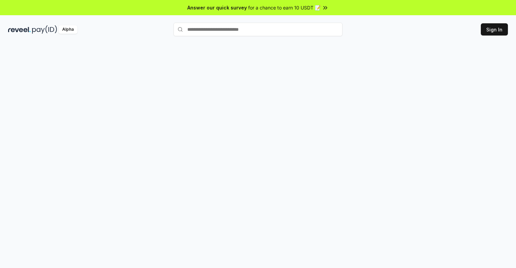 This screenshot has height=268, width=516. Describe the element at coordinates (45, 29) in the screenshot. I see `img: pay_id` at that location.